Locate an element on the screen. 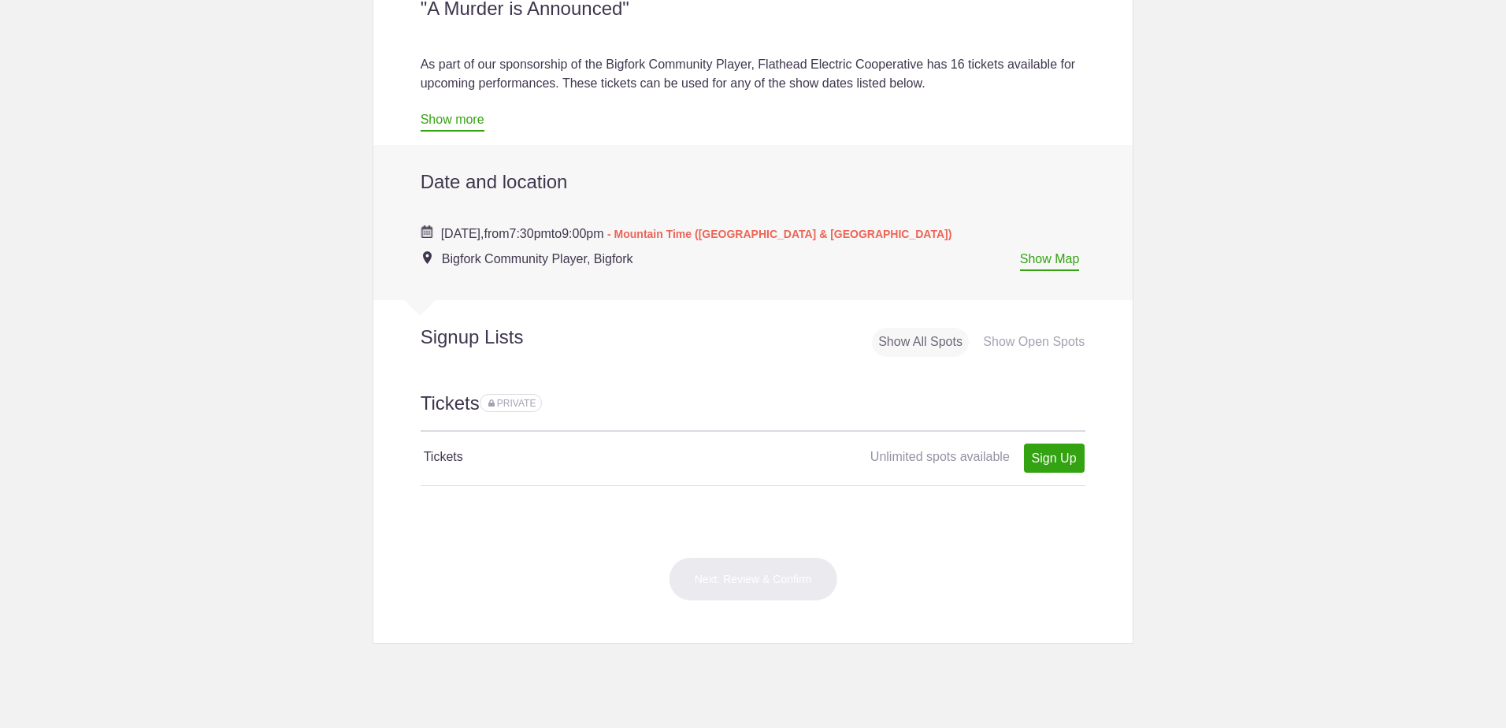 The width and height of the screenshot is (1506, 728). a: Sign Up is located at coordinates (1054, 458).